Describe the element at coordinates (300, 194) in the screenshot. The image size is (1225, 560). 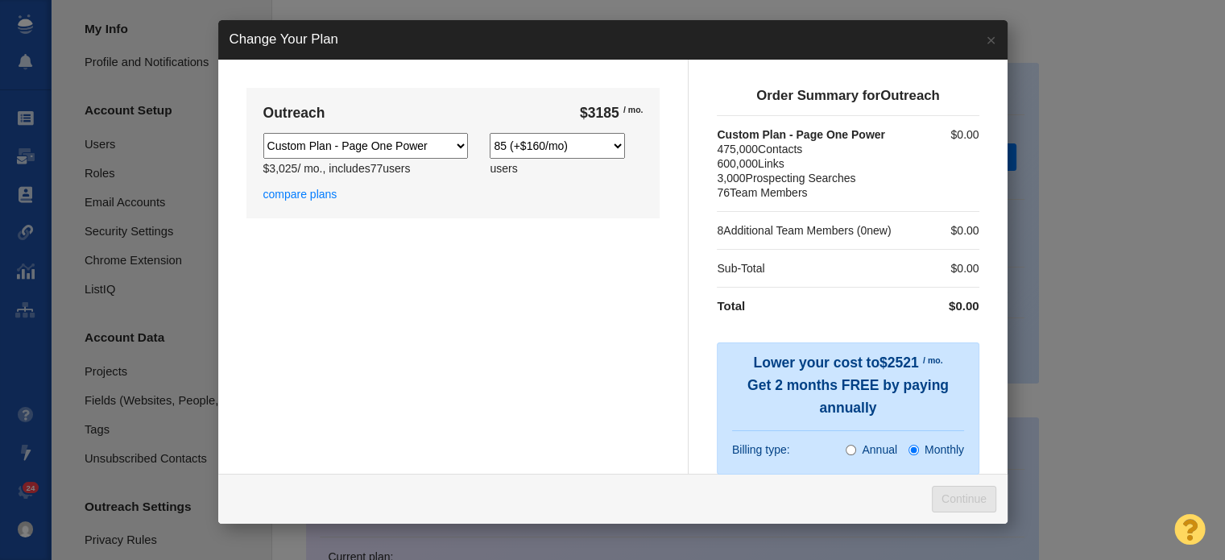
I see `a: compare plans` at that location.